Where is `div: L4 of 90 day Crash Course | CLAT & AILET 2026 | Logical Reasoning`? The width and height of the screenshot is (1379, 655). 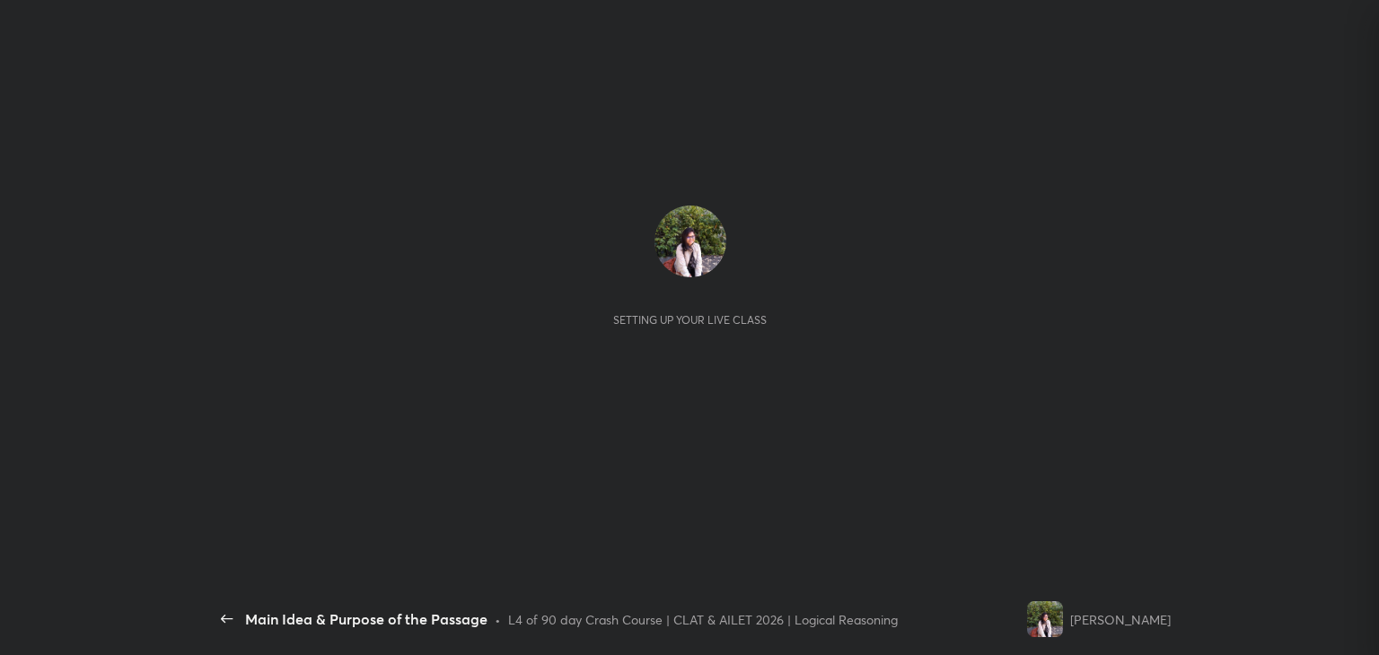
div: L4 of 90 day Crash Course | CLAT & AILET 2026 | Logical Reasoning is located at coordinates (703, 620).